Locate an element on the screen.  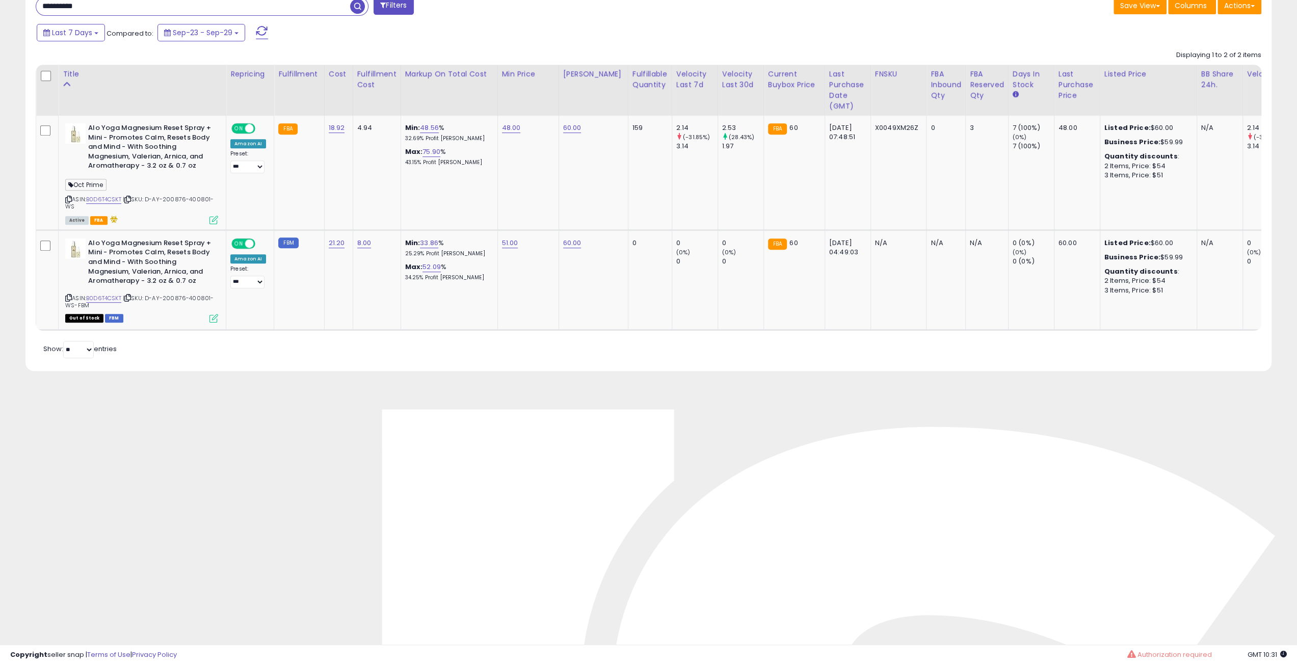
small: FBM is located at coordinates (288, 243).